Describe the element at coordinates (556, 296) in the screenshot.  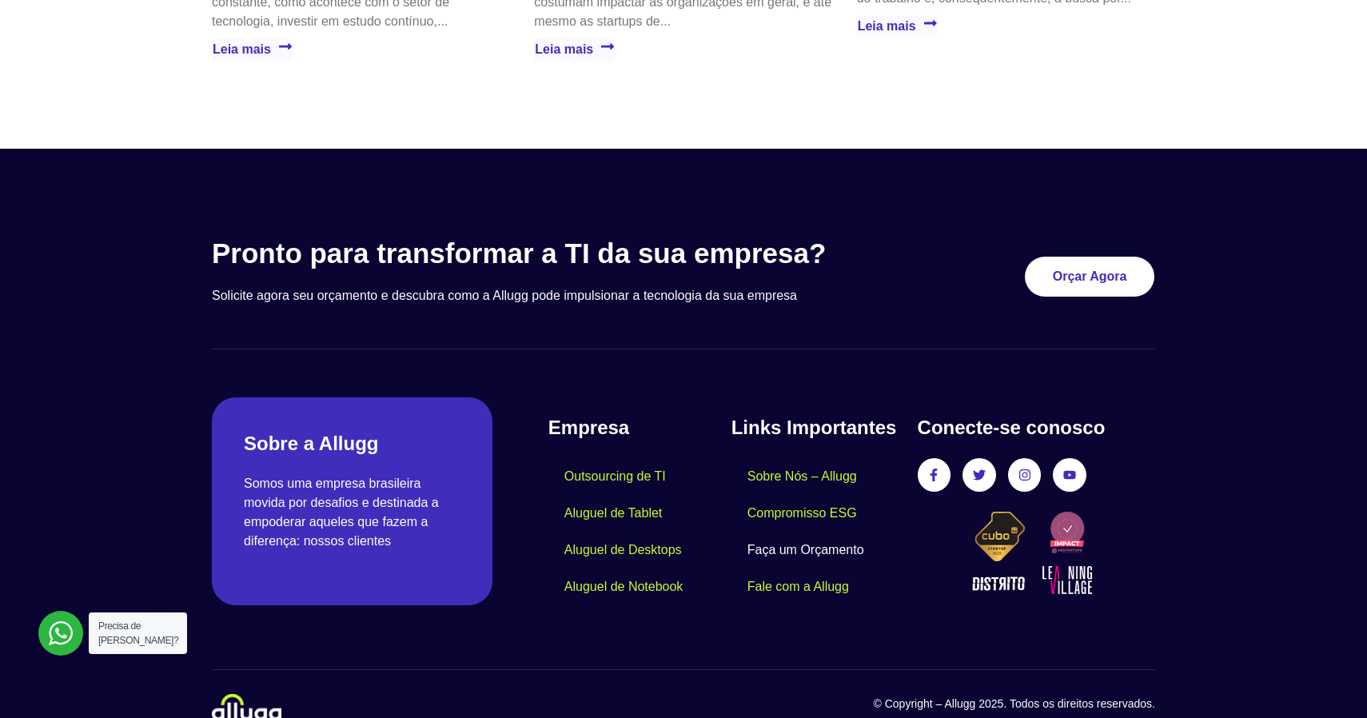
I see `p: Solicite agora seu orçamento e descubra como a Allugg pode impulsionar a tecnologia da sua empresa` at that location.